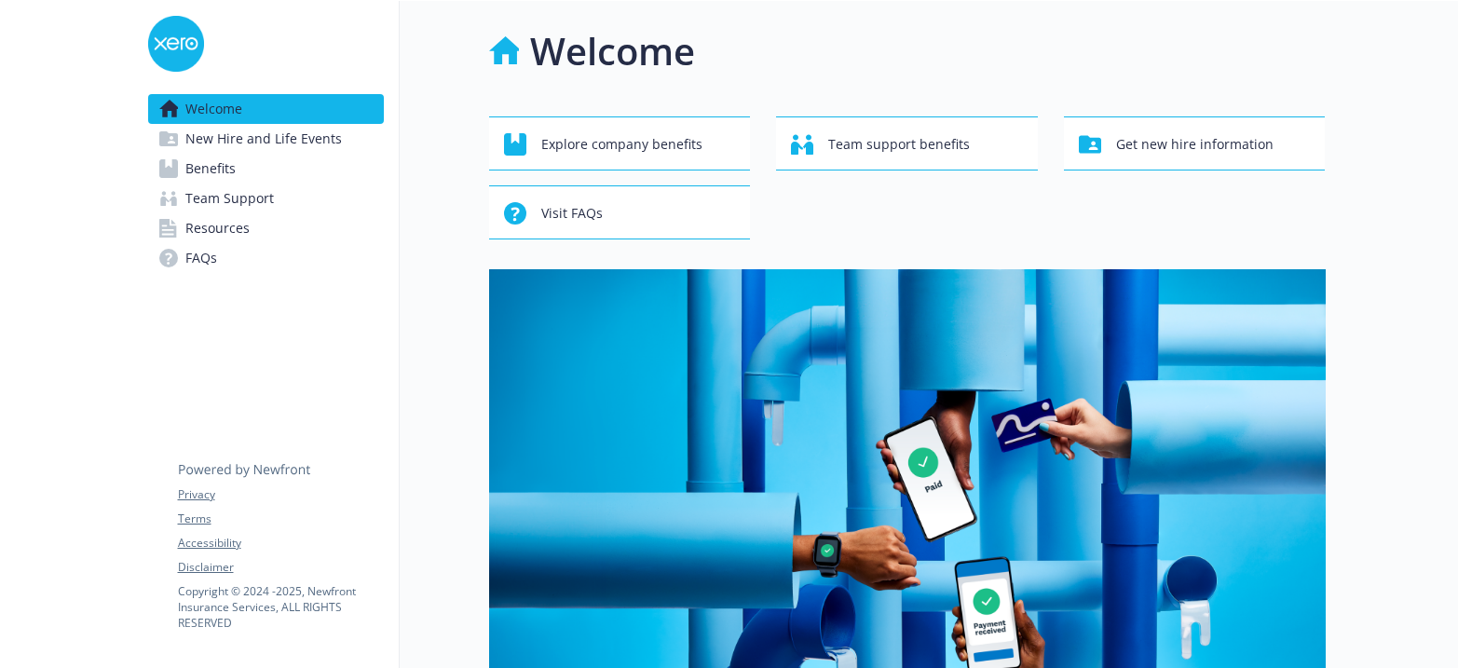 The width and height of the screenshot is (1458, 668). Describe the element at coordinates (281, 543) in the screenshot. I see `a: Accessibility` at that location.